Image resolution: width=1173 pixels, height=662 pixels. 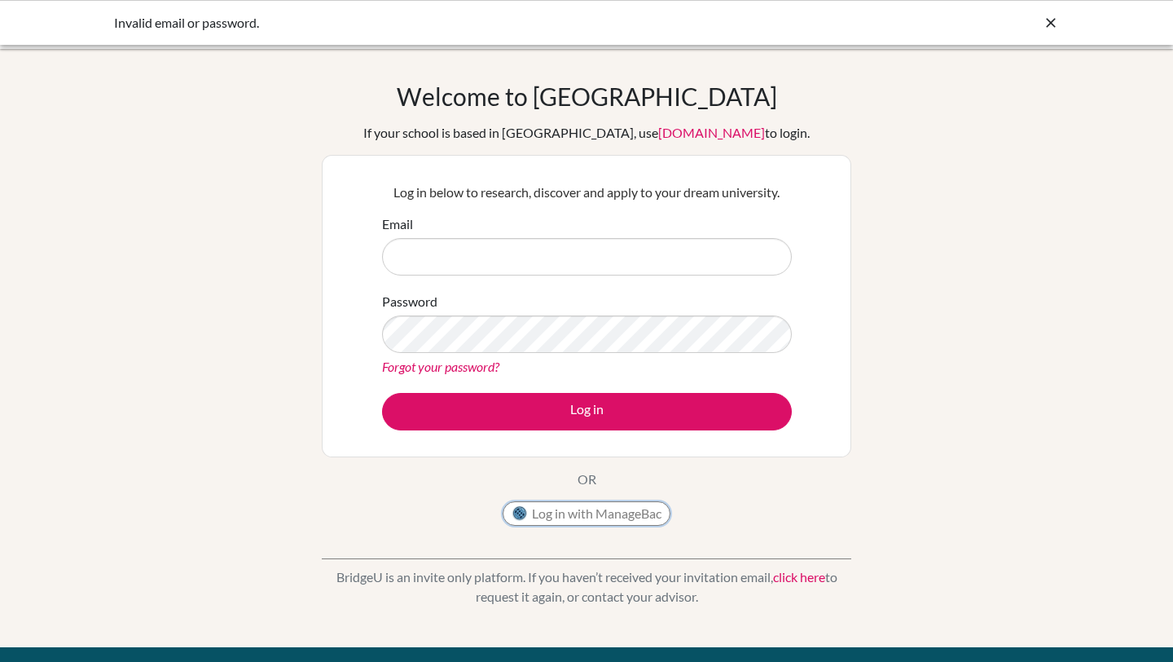 What do you see at coordinates (587, 411) in the screenshot?
I see `button: Log in` at bounding box center [587, 411].